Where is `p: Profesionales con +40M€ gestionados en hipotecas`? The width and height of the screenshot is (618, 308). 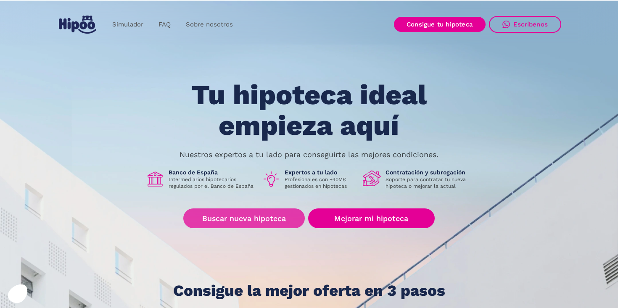 p: Profesionales con +40M€ gestionados en hipotecas is located at coordinates (320, 183).